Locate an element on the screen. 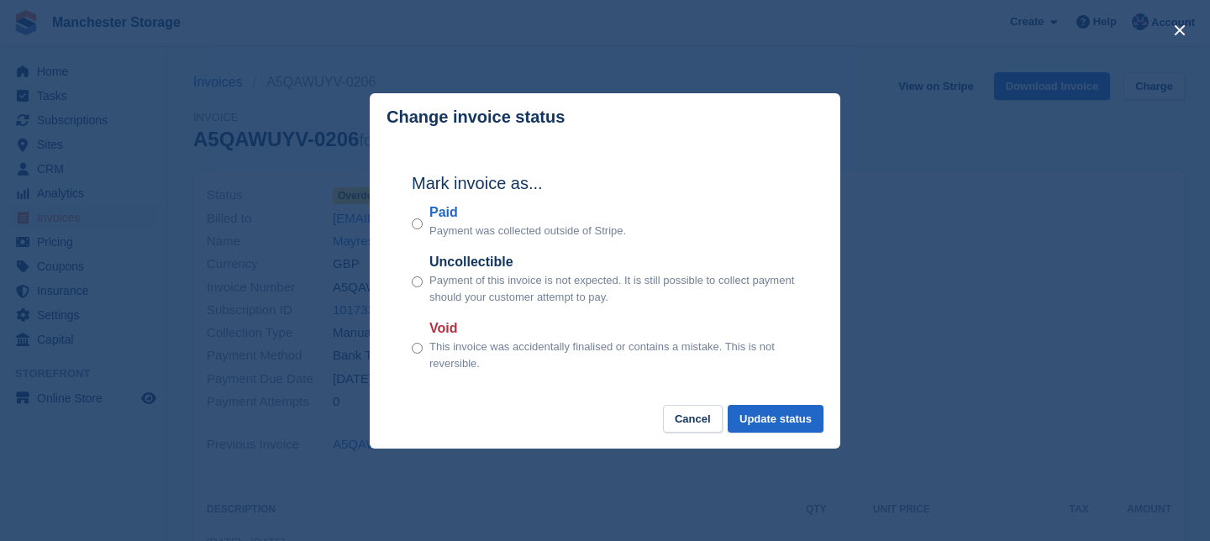  p: Payment was collected outside of Stripe. is located at coordinates (528, 231).